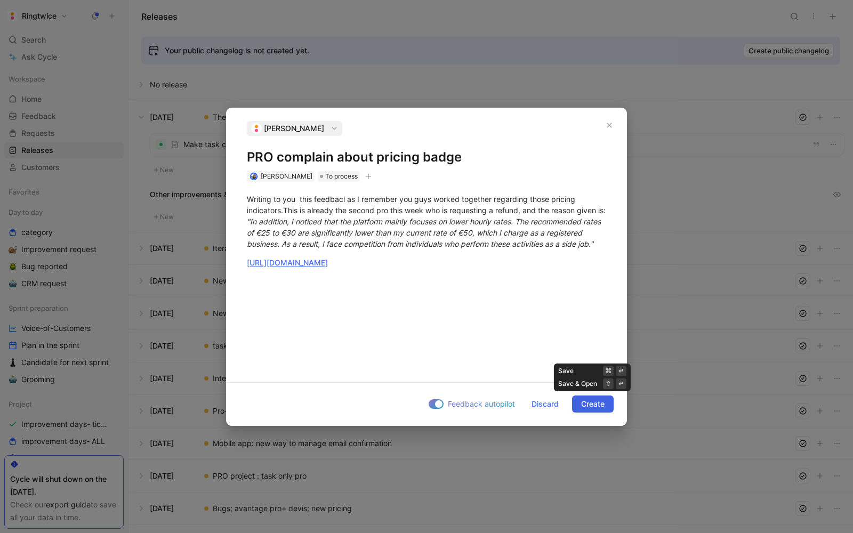  I want to click on span: To process, so click(341, 176).